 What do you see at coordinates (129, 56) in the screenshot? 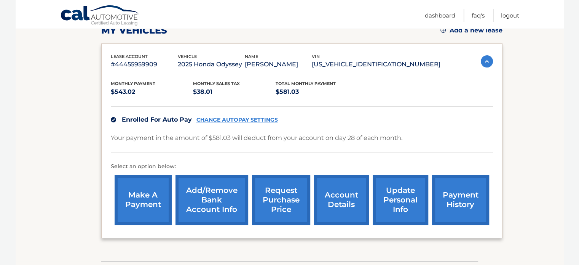
I see `span: lease account` at bounding box center [129, 56].